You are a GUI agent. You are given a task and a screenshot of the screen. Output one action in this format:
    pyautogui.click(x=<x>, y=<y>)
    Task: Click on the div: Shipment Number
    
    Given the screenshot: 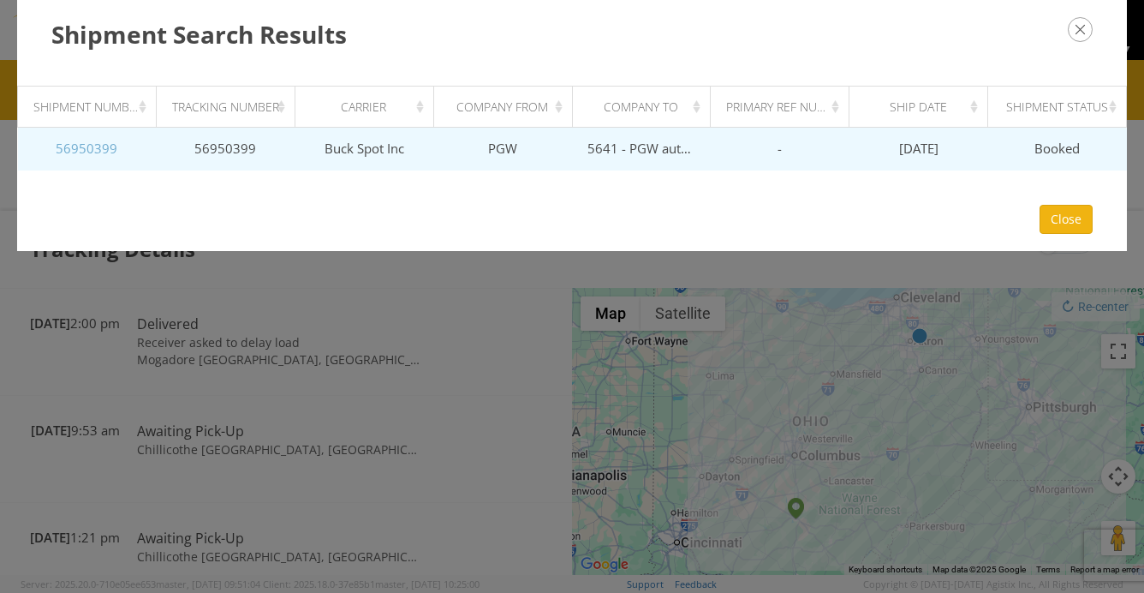 What is the action you would take?
    pyautogui.click(x=92, y=107)
    